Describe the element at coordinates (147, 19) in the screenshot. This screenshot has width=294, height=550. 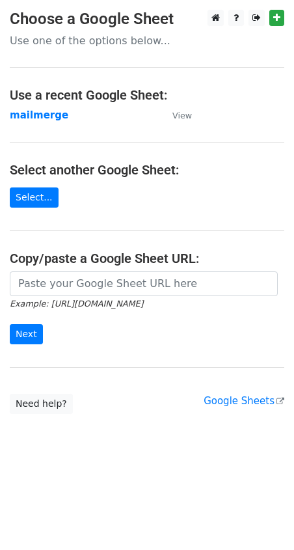
I see `h3: Choose a Google Sheet` at that location.